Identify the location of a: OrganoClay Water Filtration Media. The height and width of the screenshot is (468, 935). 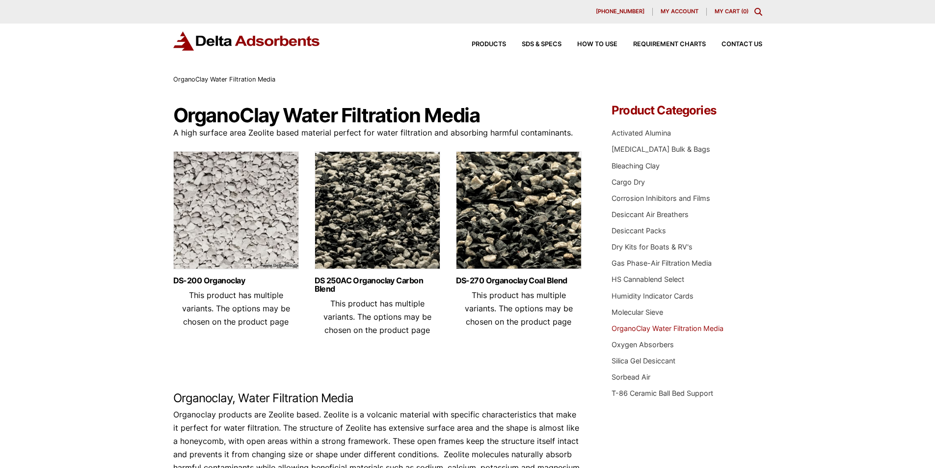
(667, 328).